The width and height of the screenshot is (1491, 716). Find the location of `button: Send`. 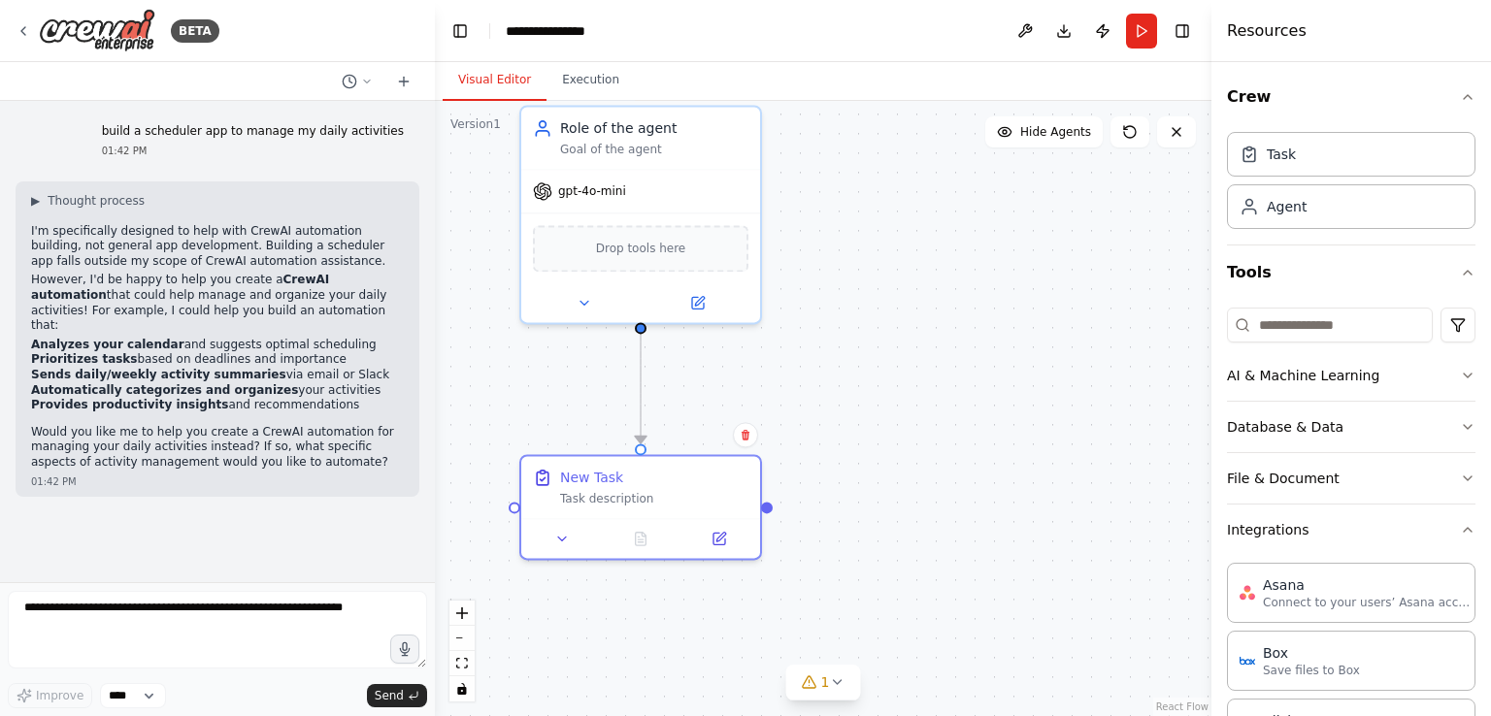

button: Send is located at coordinates (397, 696).